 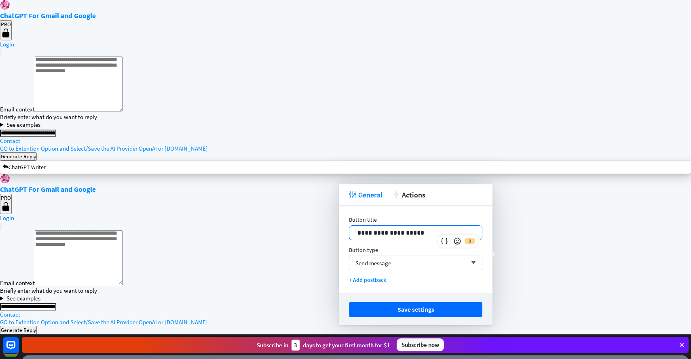 I want to click on div: 3, so click(x=295, y=345).